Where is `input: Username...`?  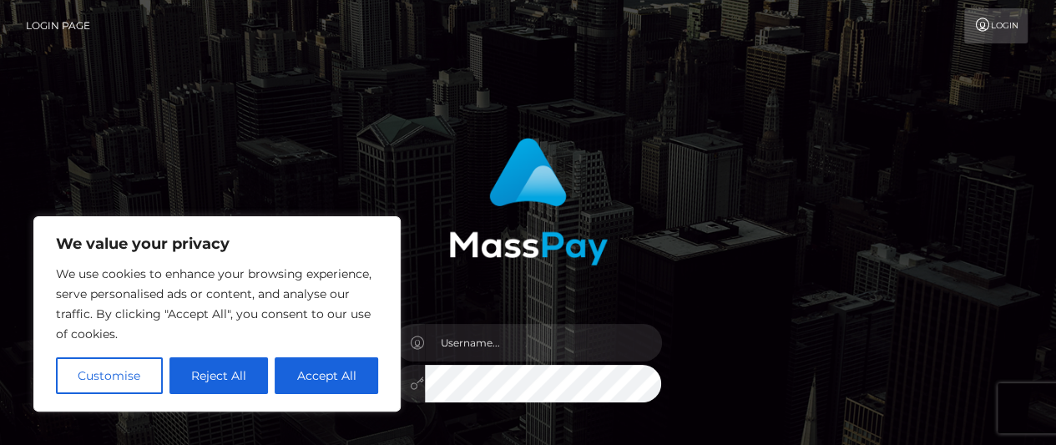
input: Username... is located at coordinates (544, 342).